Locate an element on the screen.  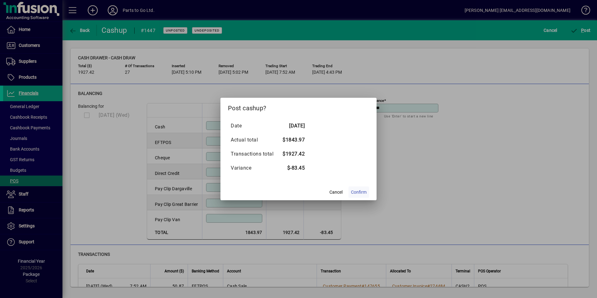
button: Confirm is located at coordinates (358, 192).